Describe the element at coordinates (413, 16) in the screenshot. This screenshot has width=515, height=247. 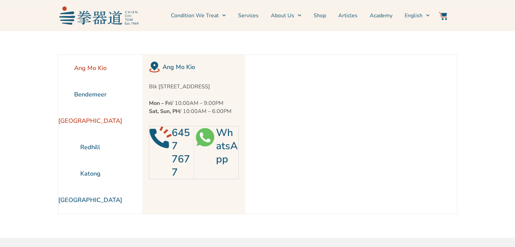
I see `span: English` at that location.